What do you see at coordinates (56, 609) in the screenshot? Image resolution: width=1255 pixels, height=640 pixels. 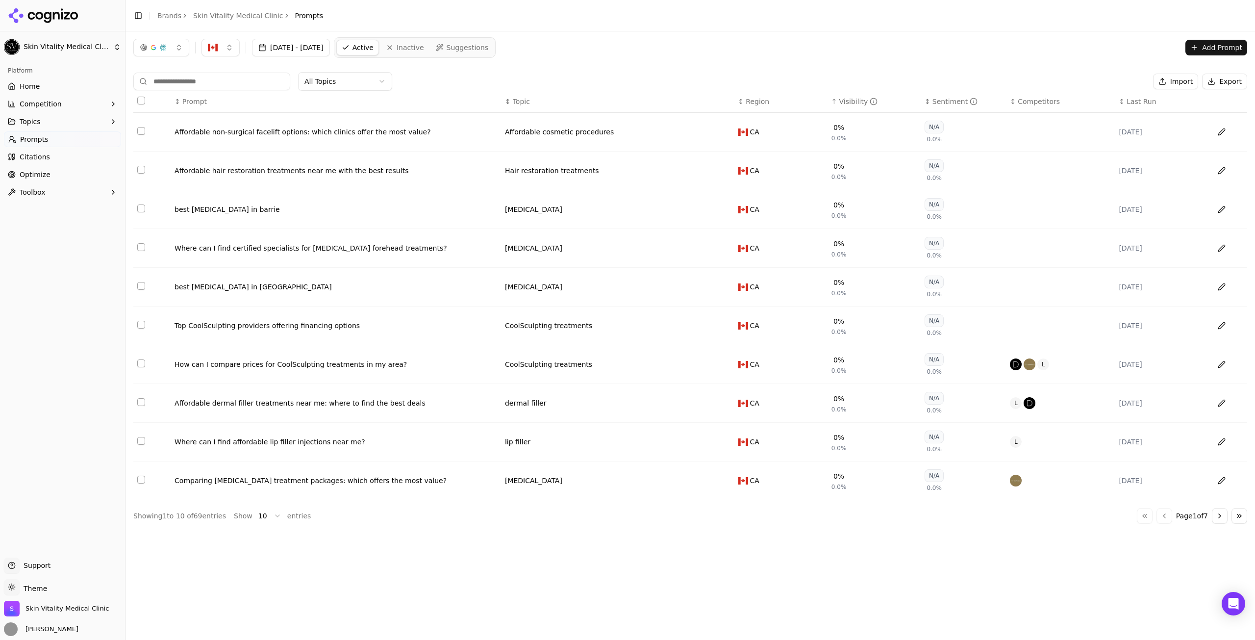 I see `button: Open organization switcher` at bounding box center [56, 609].